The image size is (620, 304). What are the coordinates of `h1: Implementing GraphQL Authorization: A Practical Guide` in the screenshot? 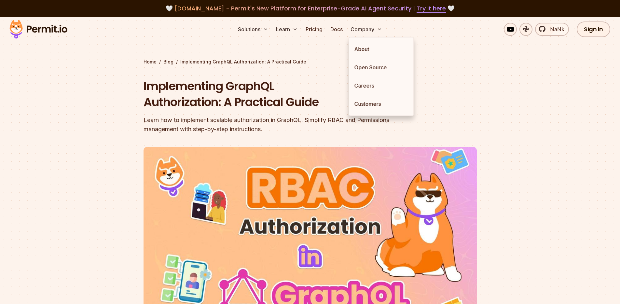 It's located at (269, 94).